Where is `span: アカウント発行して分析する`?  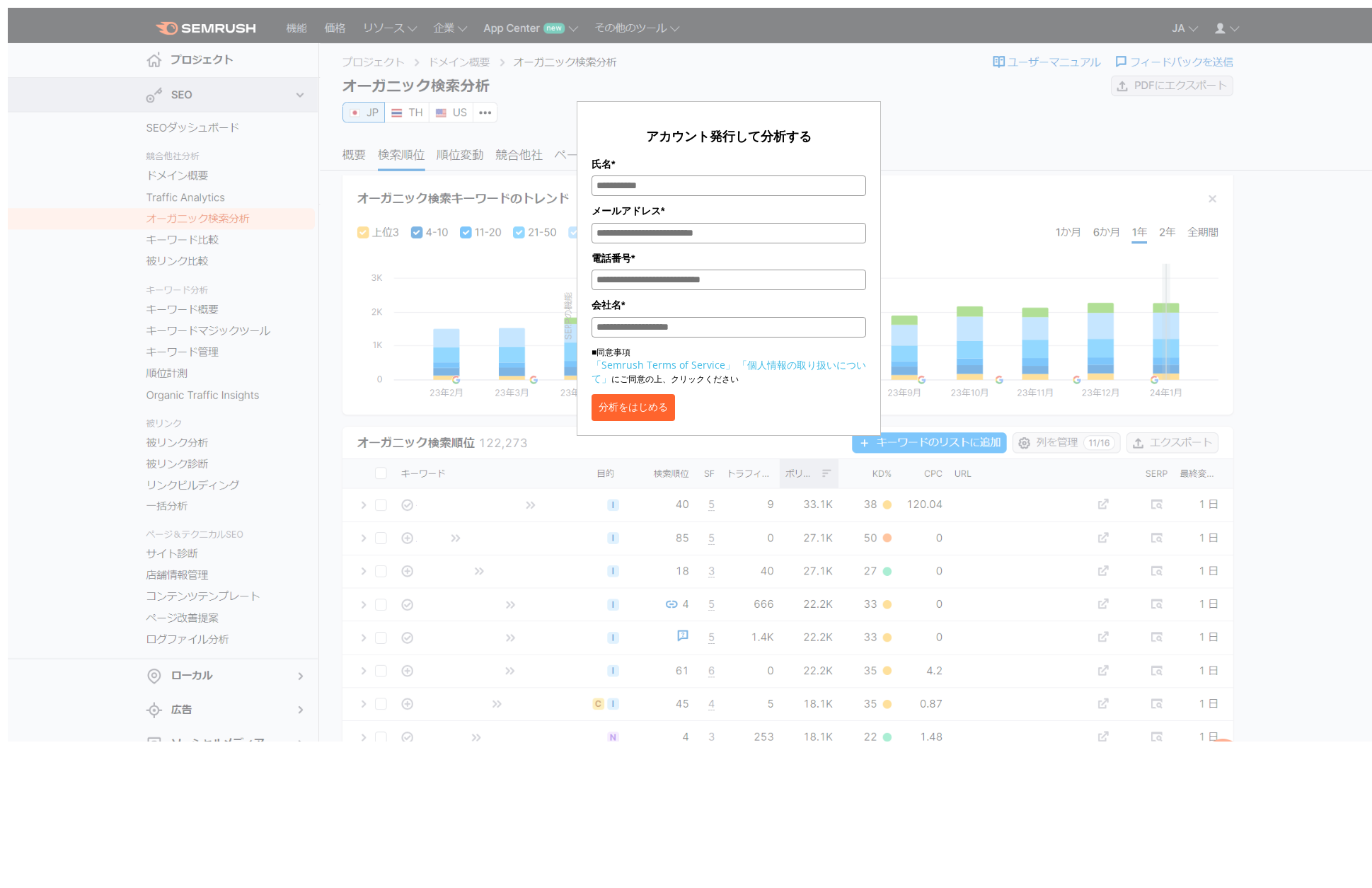 span: アカウント発行して分析する is located at coordinates (729, 136).